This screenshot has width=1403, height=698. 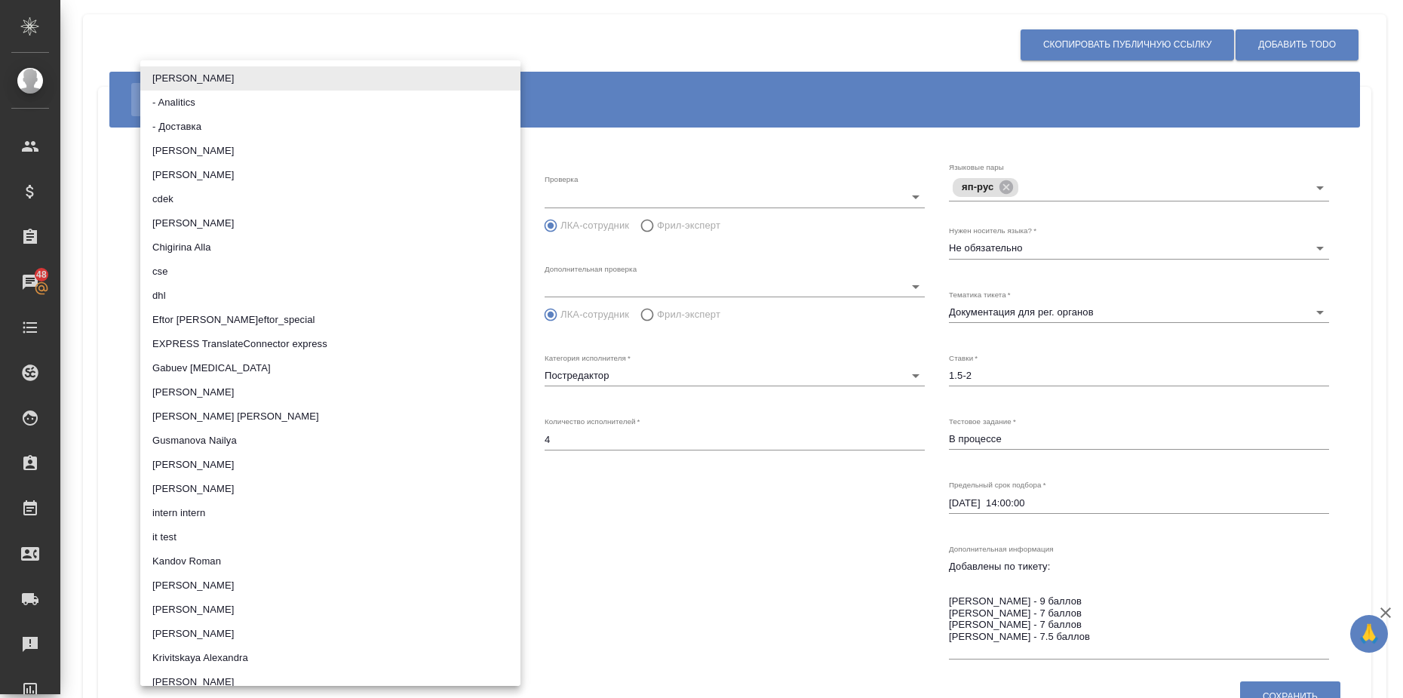 What do you see at coordinates (330, 344) in the screenshot?
I see `li: EXPRESS TranslateConnector express` at bounding box center [330, 344].